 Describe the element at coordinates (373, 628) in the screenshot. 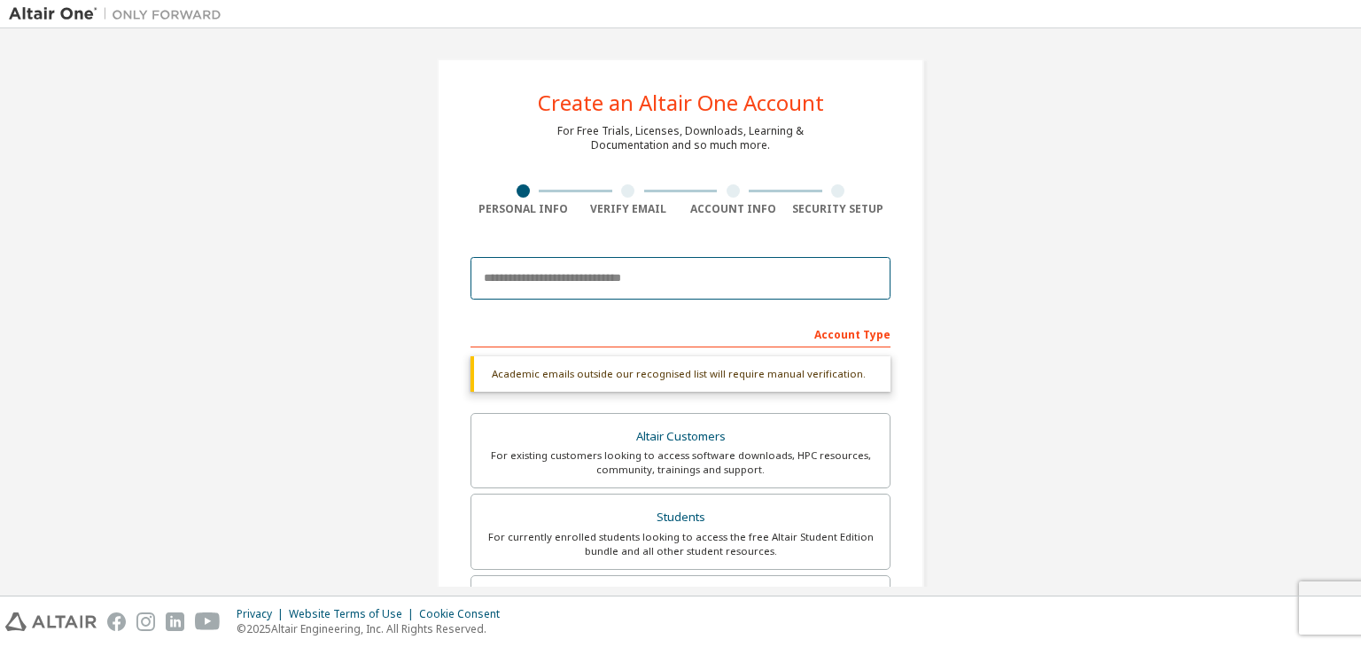

I see `p: © 2025 Altair Engineering, Inc. All Rights Reserved.` at that location.